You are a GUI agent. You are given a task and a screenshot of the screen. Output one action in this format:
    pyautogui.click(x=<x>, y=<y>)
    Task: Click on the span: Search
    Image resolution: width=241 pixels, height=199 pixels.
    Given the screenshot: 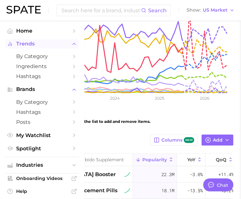 What is the action you would take?
    pyautogui.click(x=157, y=10)
    